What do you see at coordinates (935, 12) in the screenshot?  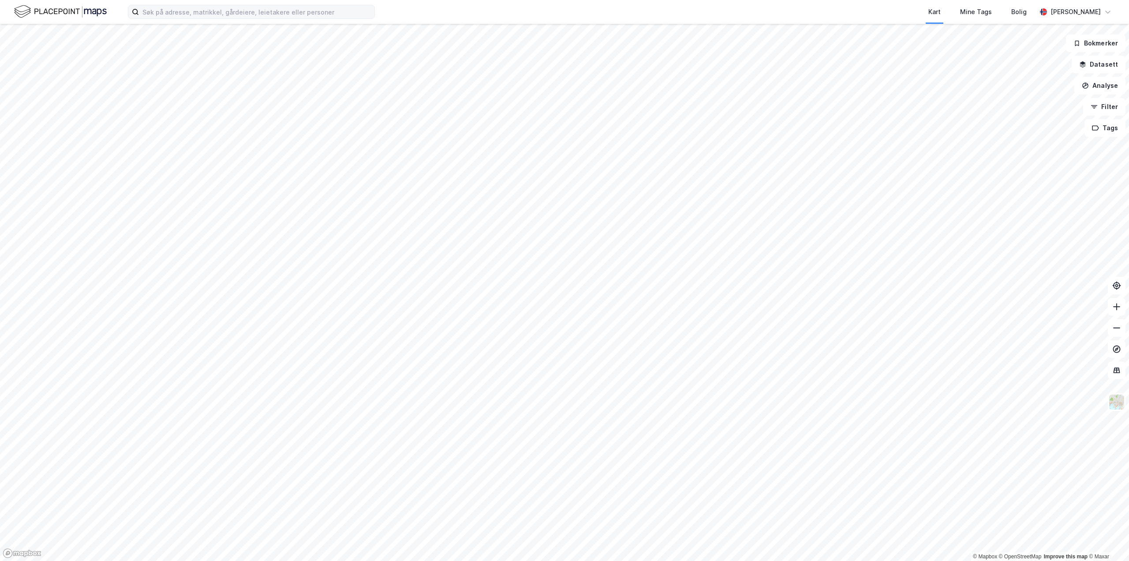 I see `div: Kart` at bounding box center [935, 12].